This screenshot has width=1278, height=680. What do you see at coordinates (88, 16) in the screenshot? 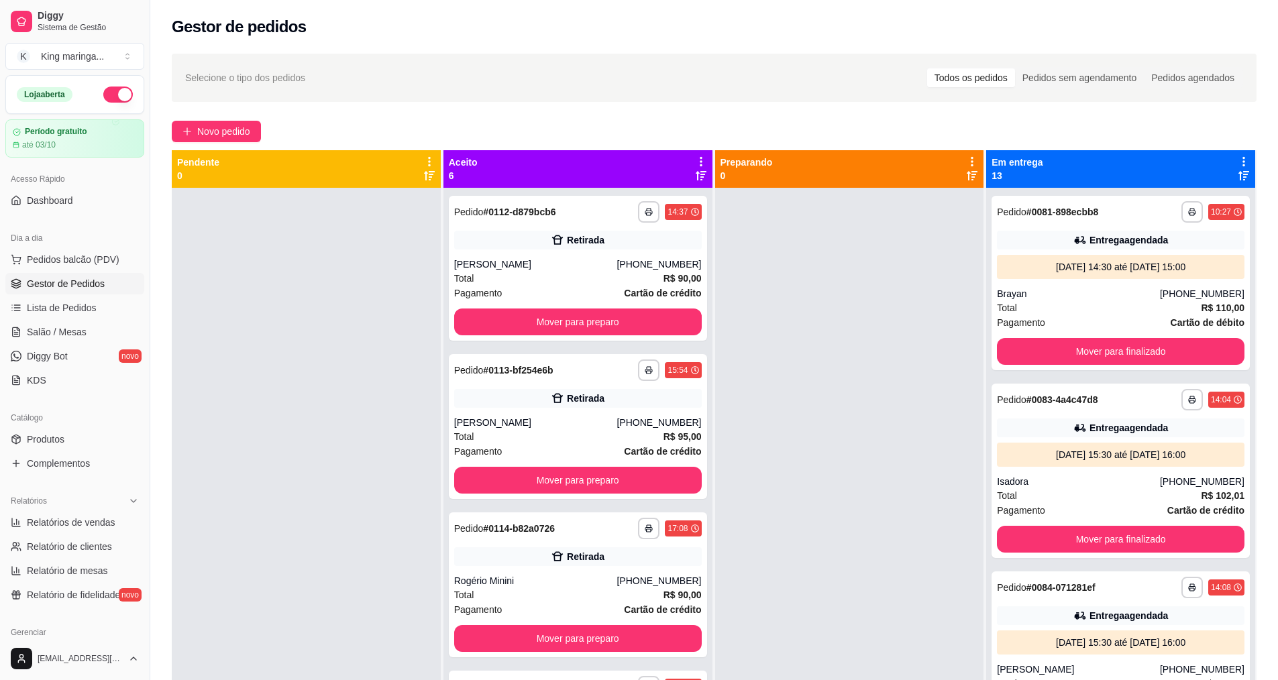
I see `span: Diggy` at bounding box center [88, 16].